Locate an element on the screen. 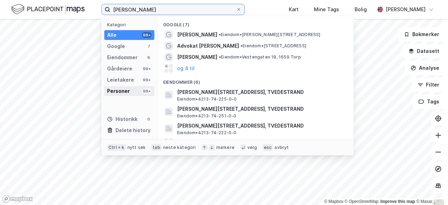 Image resolution: width=448 pixels, height=205 pixels. div: 6 is located at coordinates (149, 57).